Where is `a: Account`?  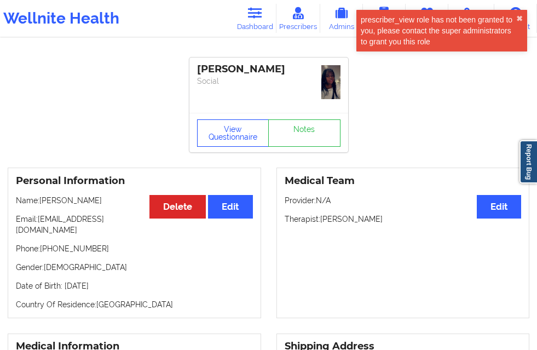
a: Account is located at coordinates (516, 18).